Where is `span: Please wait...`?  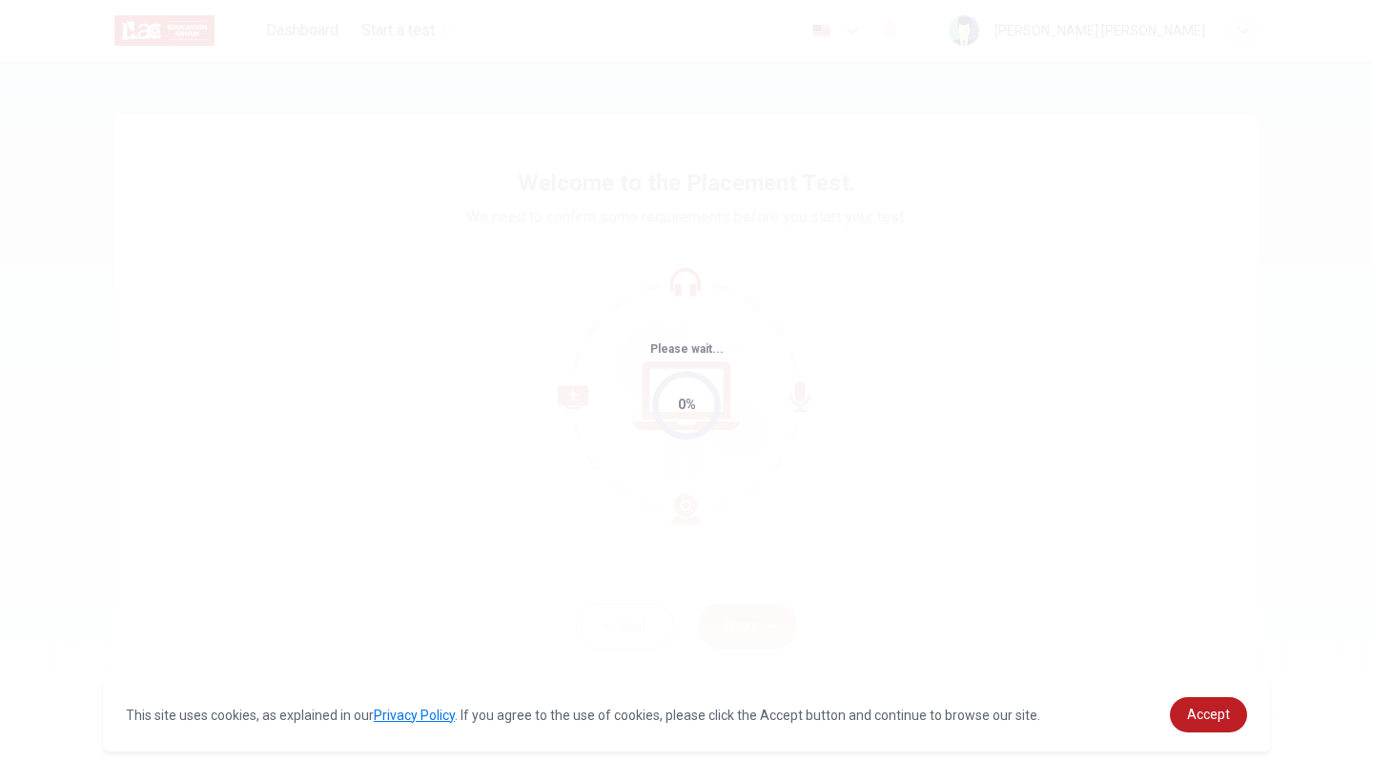 span: Please wait... is located at coordinates (686, 349).